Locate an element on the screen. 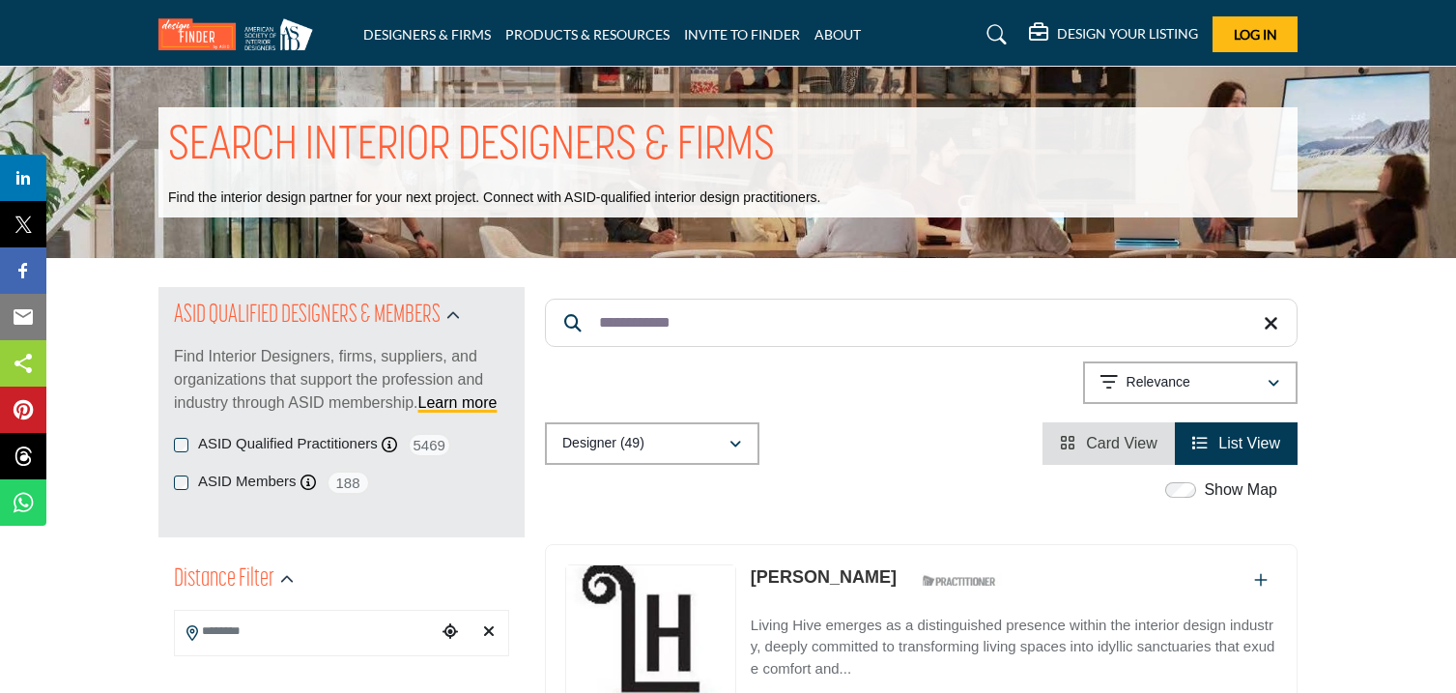 This screenshot has width=1456, height=693. label: ASID Qualified Practitioners is located at coordinates (288, 443).